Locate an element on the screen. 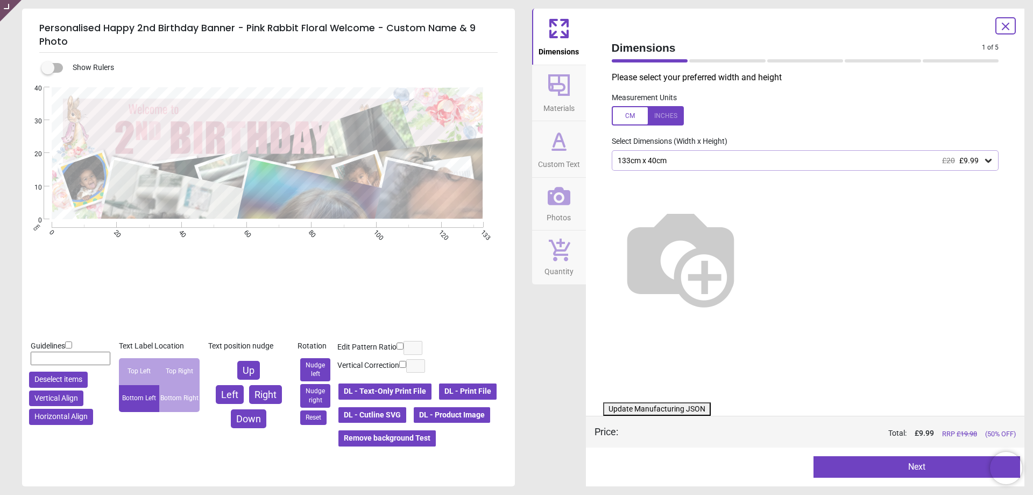 This screenshot has height=495, width=1033. button: Custom Text is located at coordinates (559, 149).